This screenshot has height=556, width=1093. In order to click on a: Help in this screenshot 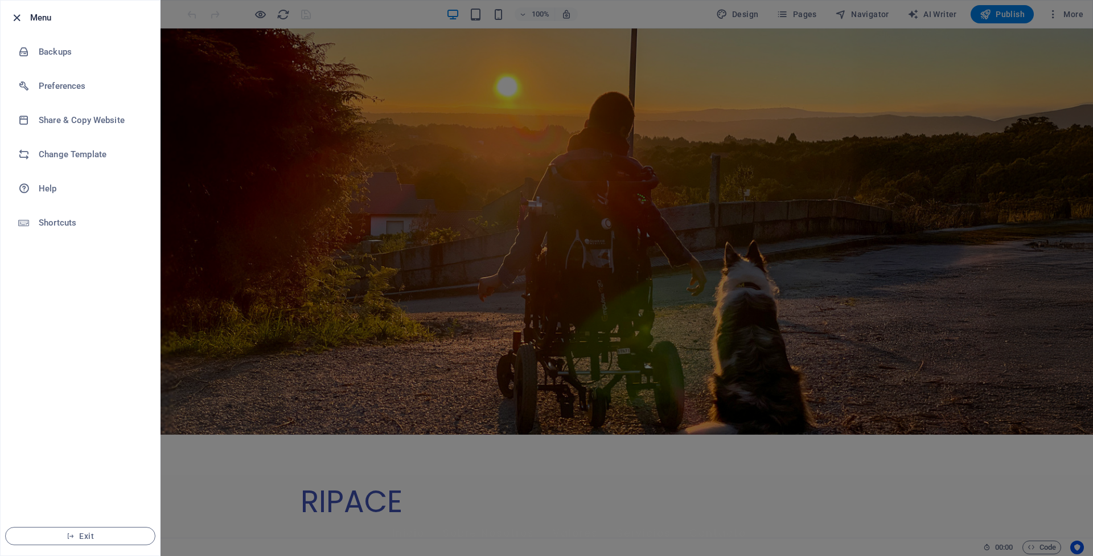, I will do `click(80, 188)`.